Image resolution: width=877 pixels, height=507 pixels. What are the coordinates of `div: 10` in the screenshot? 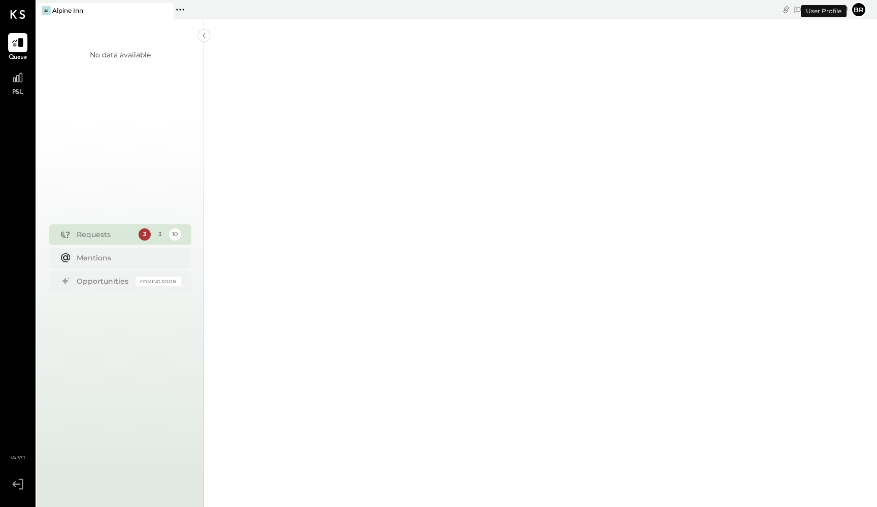 It's located at (175, 235).